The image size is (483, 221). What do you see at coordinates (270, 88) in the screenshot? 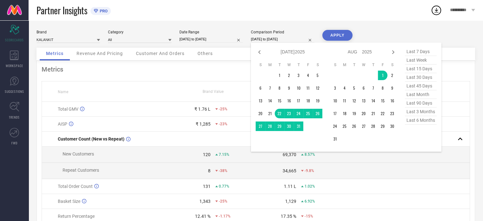
I see `td: Mon Jul 07 2025` at bounding box center [270, 88].